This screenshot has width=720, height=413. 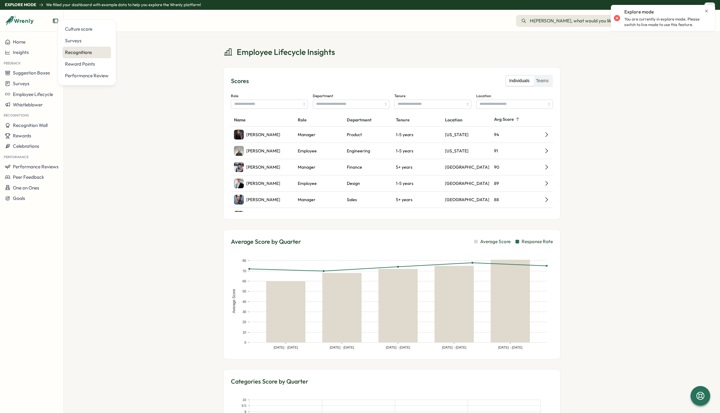 I want to click on div: Design, so click(x=368, y=183).